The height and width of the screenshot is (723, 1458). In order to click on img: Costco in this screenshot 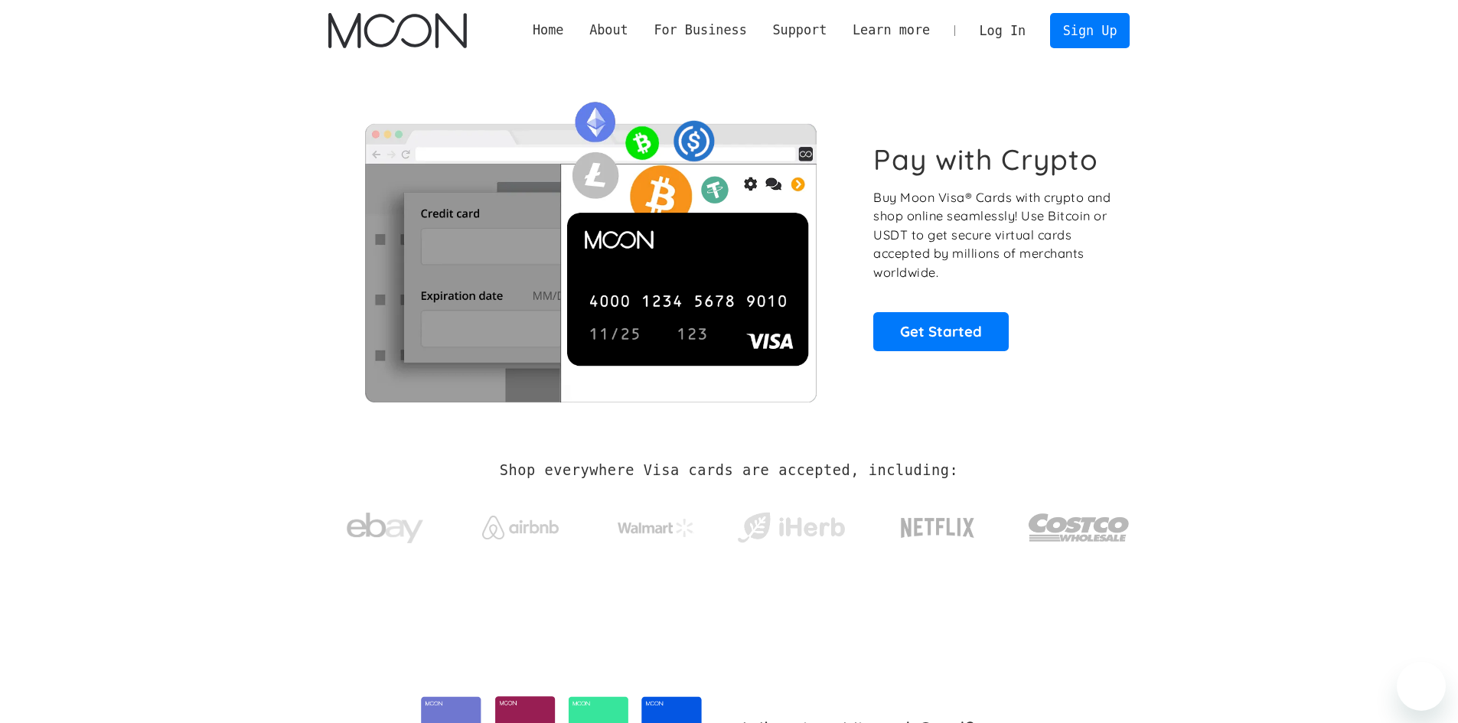, I will do `click(1079, 527)`.